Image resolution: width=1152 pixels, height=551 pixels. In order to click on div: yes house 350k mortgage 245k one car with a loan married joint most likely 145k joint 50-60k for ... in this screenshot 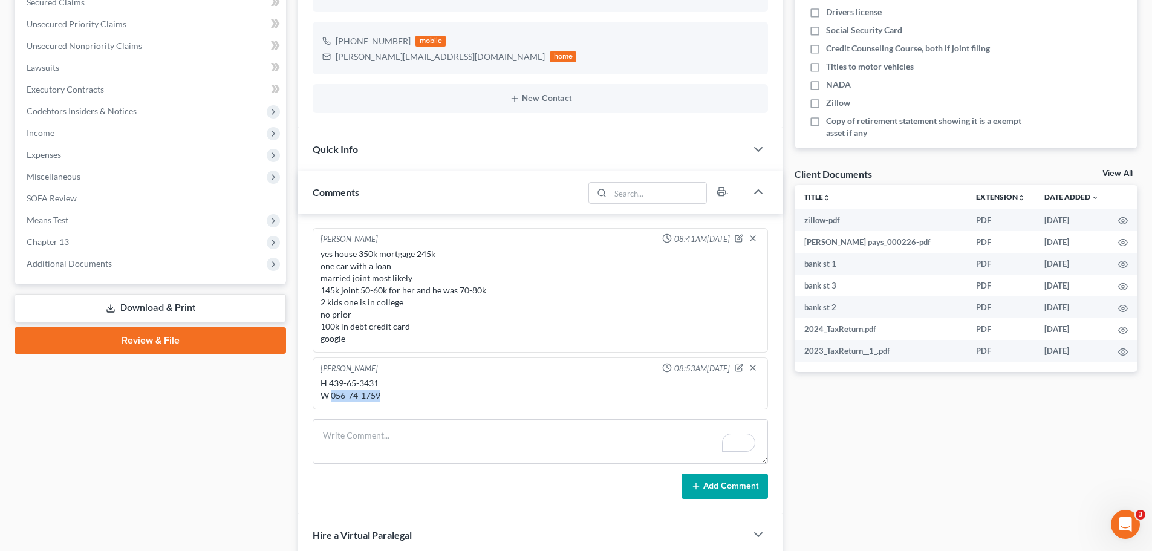, I will do `click(540, 296)`.